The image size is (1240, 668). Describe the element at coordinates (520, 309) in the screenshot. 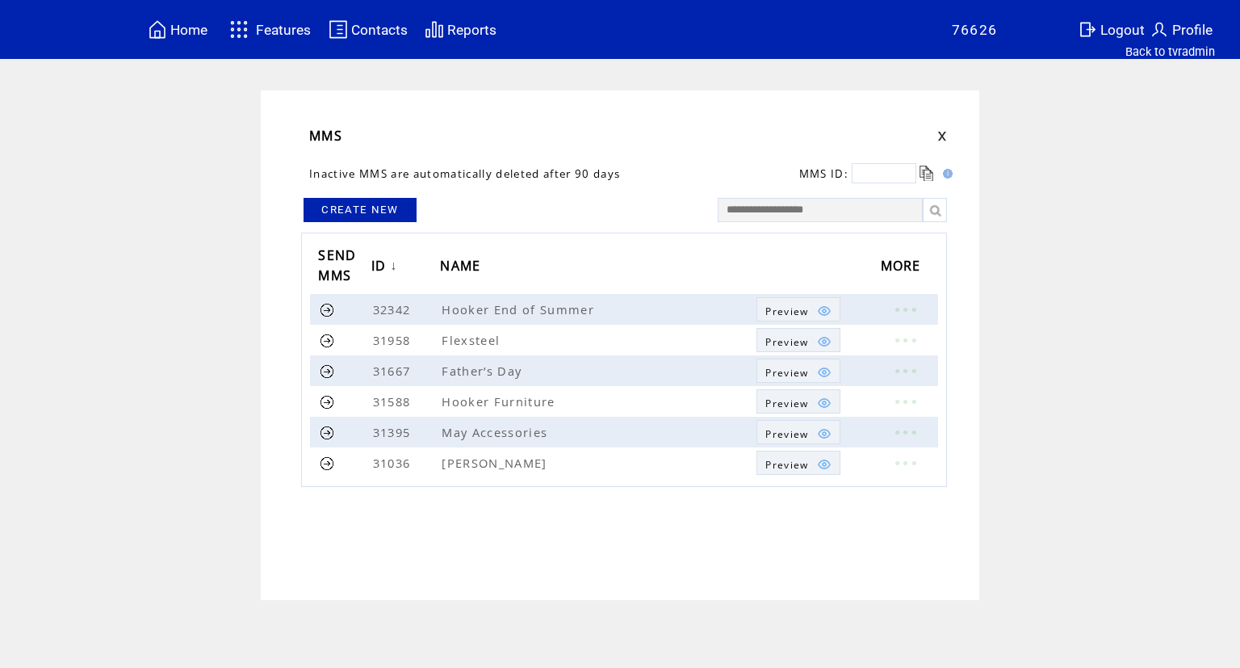

I see `span: Hooker End of Summer` at that location.